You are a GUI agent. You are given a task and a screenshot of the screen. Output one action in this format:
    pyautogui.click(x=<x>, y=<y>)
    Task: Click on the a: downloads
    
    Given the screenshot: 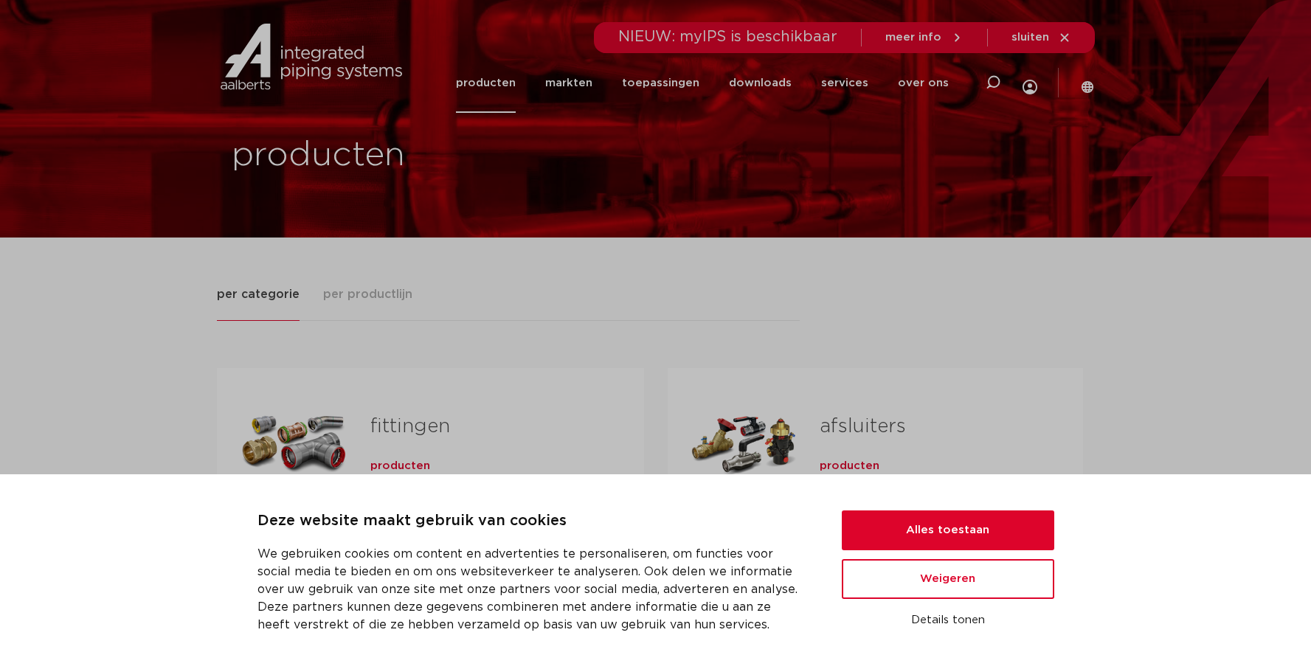 What is the action you would take?
    pyautogui.click(x=760, y=83)
    